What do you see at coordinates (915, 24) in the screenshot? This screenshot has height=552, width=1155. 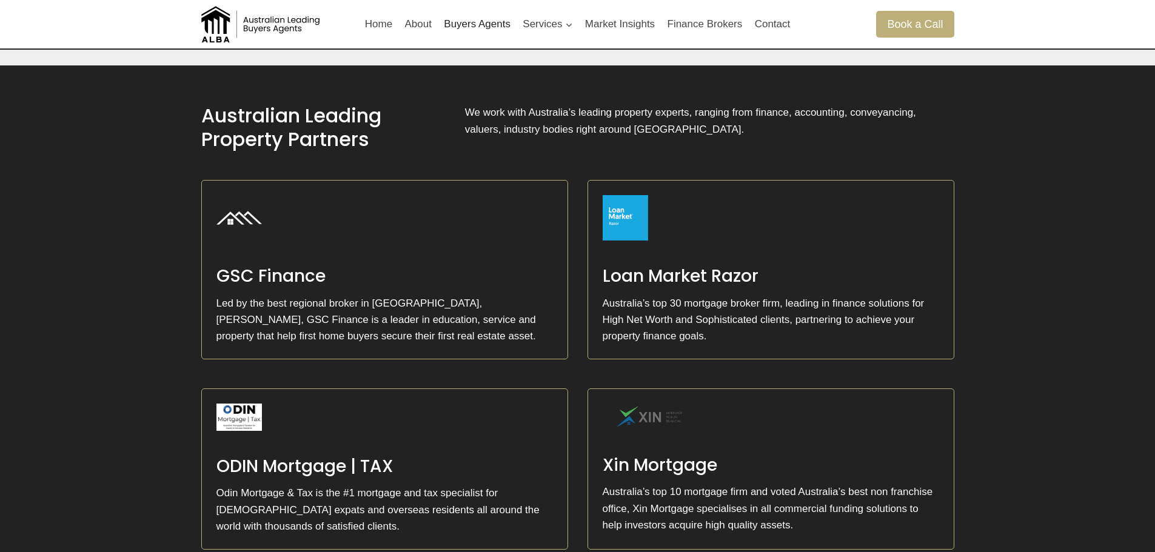 I see `a: Book a Call` at bounding box center [915, 24].